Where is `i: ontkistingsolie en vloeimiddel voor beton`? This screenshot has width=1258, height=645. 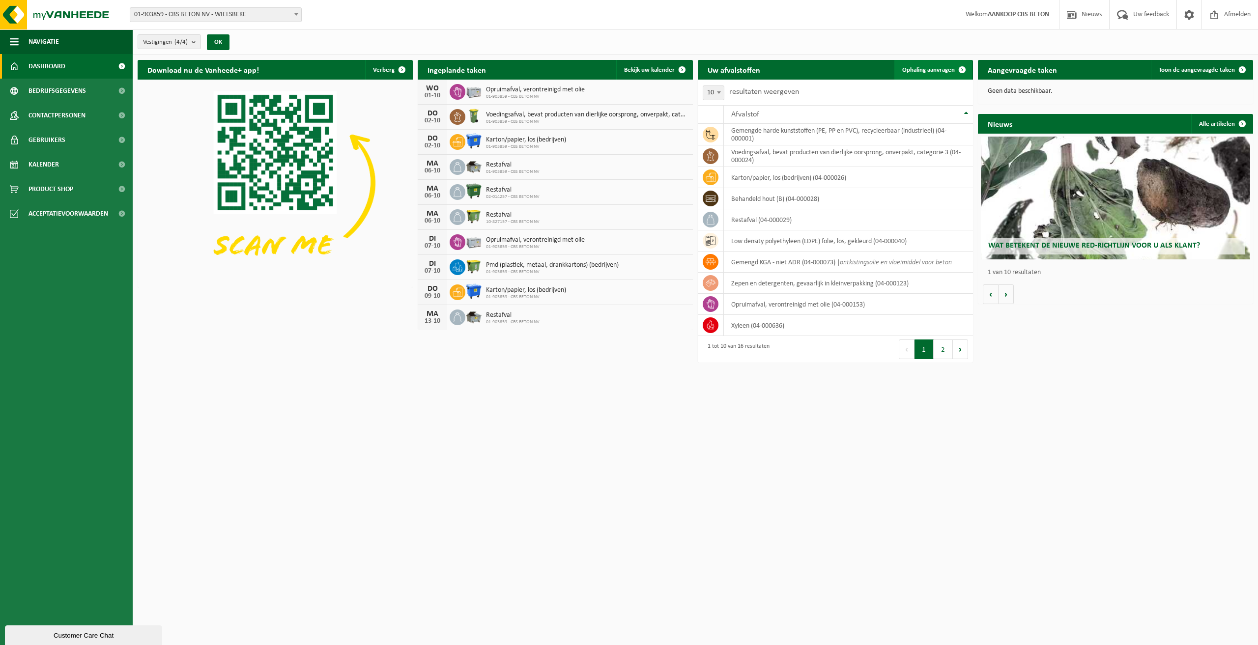 i: ontkistingsolie en vloeimiddel voor beton is located at coordinates (895, 262).